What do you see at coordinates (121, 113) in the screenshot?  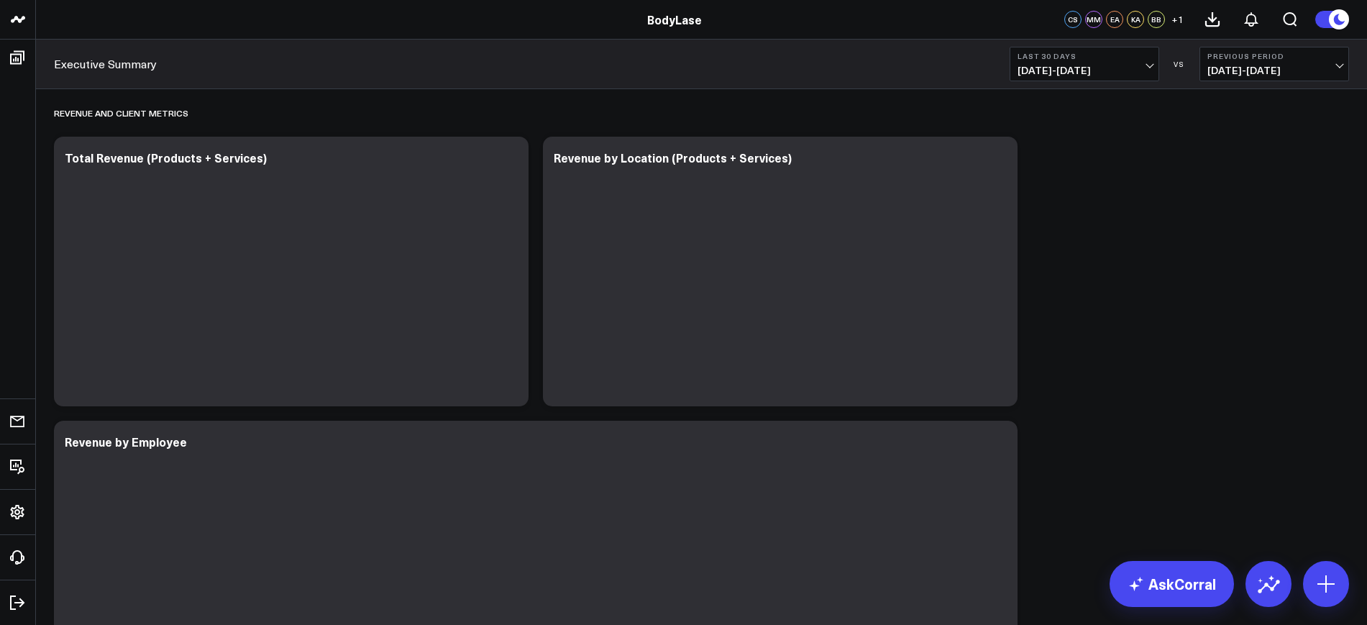 I see `div: Revenue and Client Metrics` at bounding box center [121, 113].